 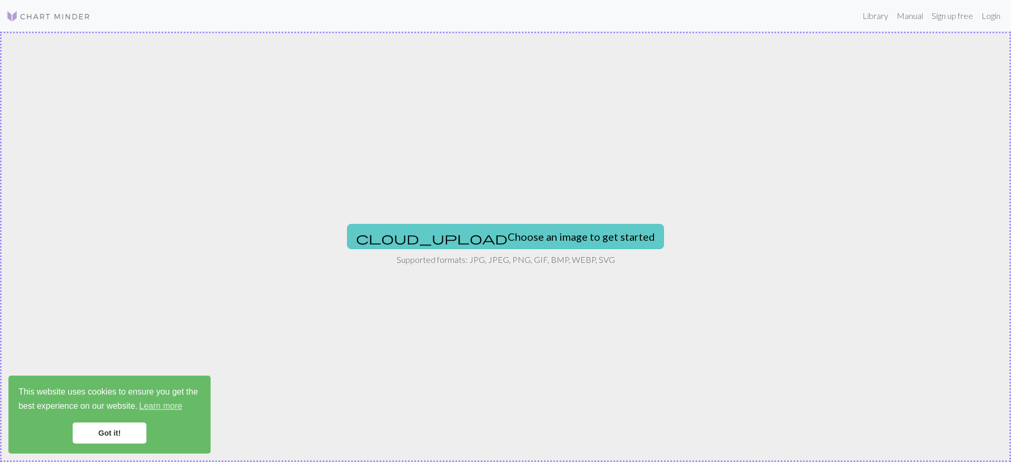 What do you see at coordinates (875, 16) in the screenshot?
I see `a: Library` at bounding box center [875, 16].